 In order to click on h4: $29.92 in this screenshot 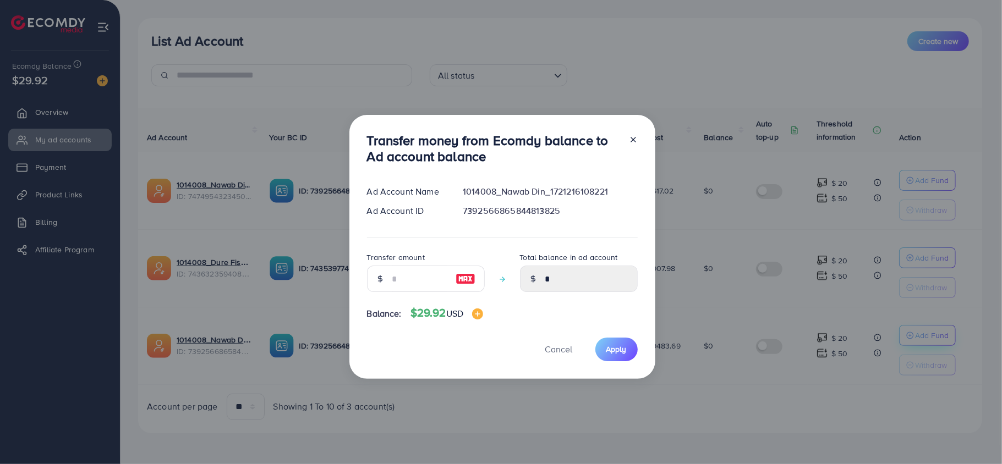, I will do `click(447, 313)`.